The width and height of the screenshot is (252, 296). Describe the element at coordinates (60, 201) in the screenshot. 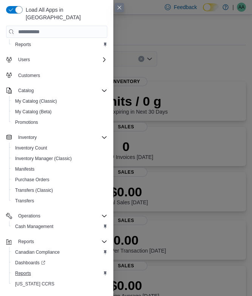

I see `button: Transfers` at that location.